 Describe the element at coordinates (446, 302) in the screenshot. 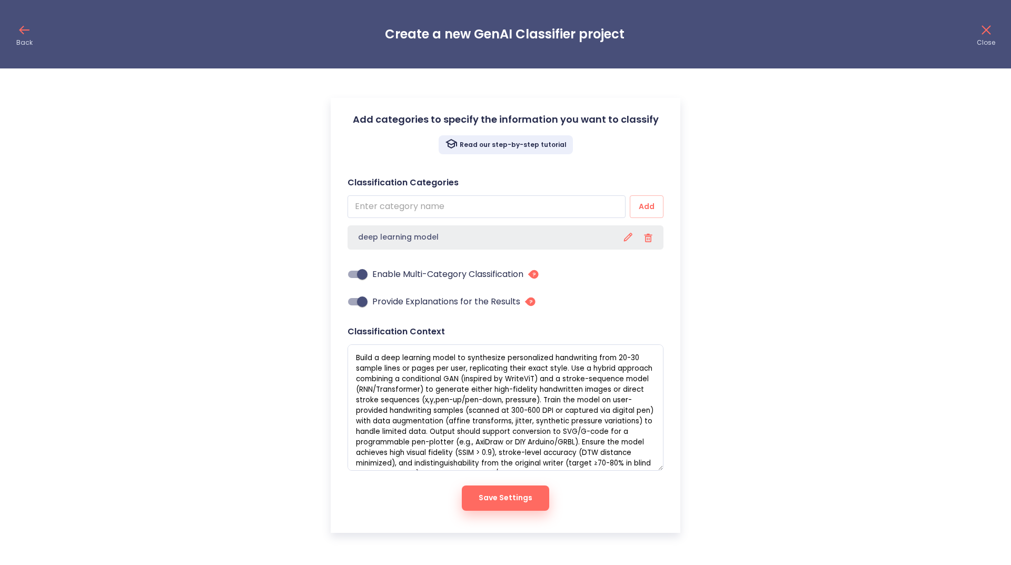

I see `span: Provide Explanations for the Results` at that location.